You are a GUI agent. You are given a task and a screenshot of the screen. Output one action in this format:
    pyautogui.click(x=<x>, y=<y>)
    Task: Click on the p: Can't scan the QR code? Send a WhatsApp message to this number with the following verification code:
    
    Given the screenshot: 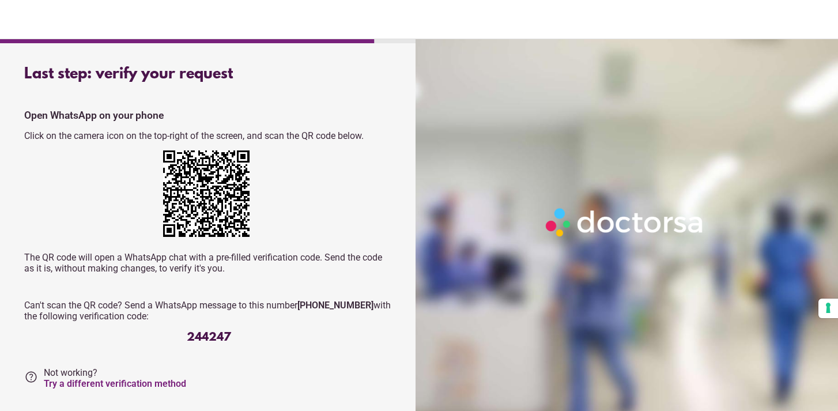 What is the action you would take?
    pyautogui.click(x=209, y=311)
    